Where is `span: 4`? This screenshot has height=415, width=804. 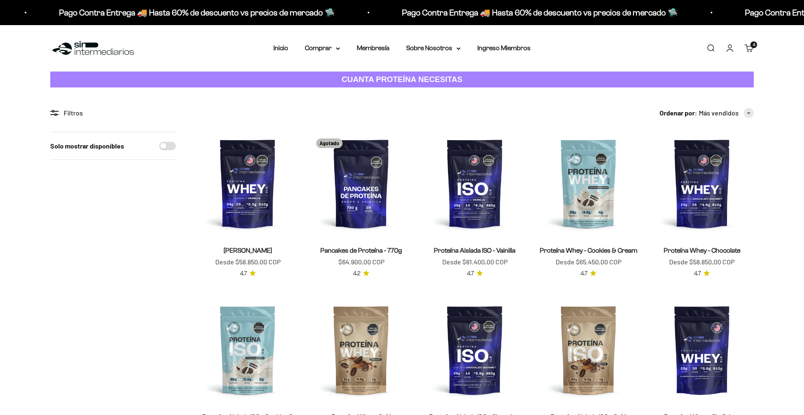
span: 4 is located at coordinates (754, 45).